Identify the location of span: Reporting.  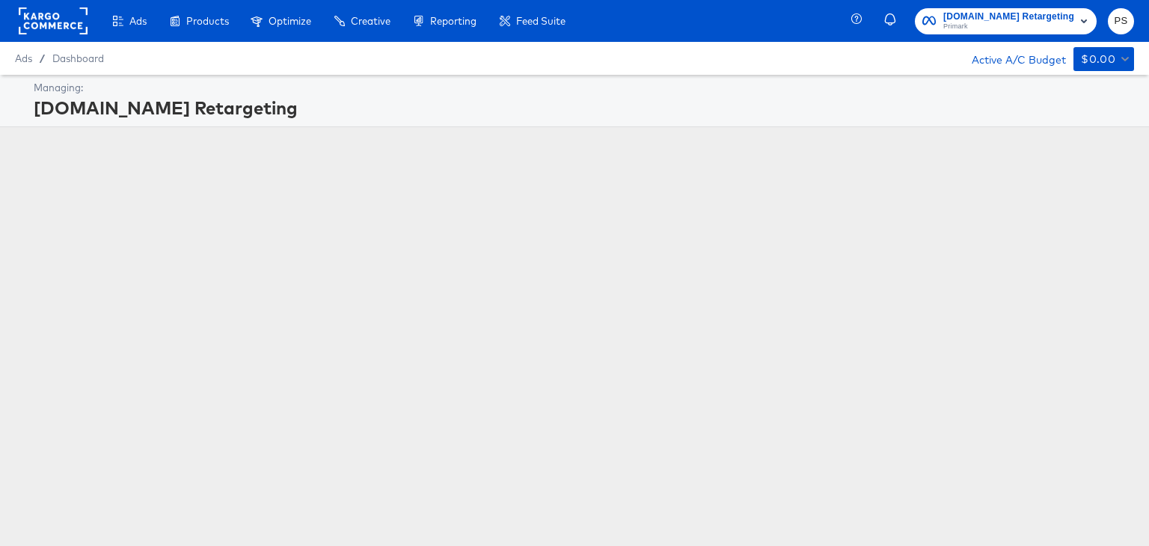
(453, 21).